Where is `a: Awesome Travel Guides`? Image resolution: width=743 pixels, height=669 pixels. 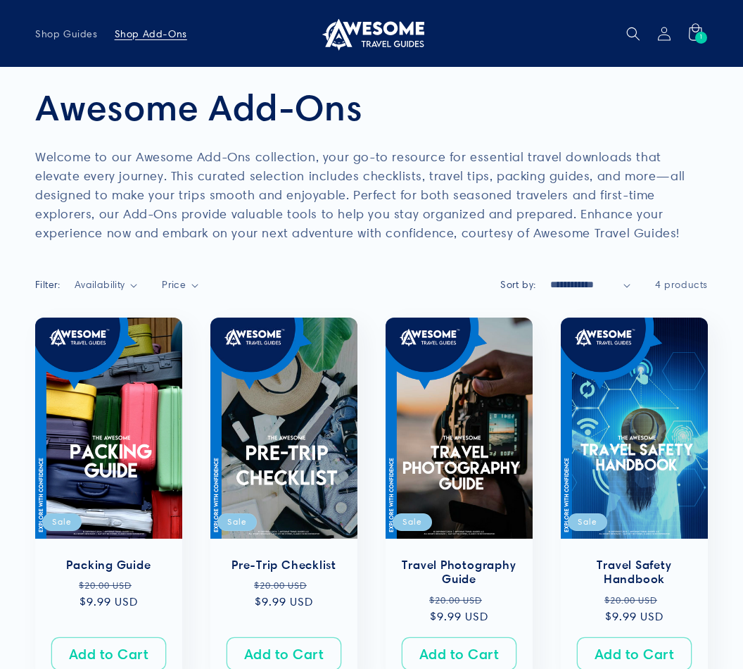 a: Awesome Travel Guides is located at coordinates (372, 33).